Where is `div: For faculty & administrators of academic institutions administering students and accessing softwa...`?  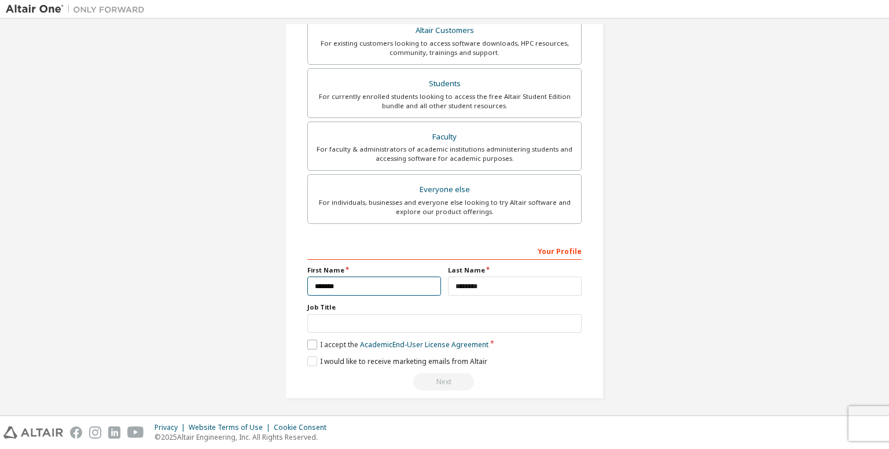 div: For faculty & administrators of academic institutions administering students and accessing softwa... is located at coordinates (445, 154).